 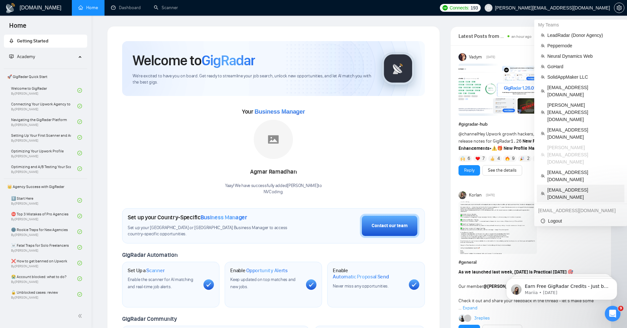 What do you see at coordinates (522, 37) in the screenshot?
I see `span: an hour ago` at bounding box center [522, 37].